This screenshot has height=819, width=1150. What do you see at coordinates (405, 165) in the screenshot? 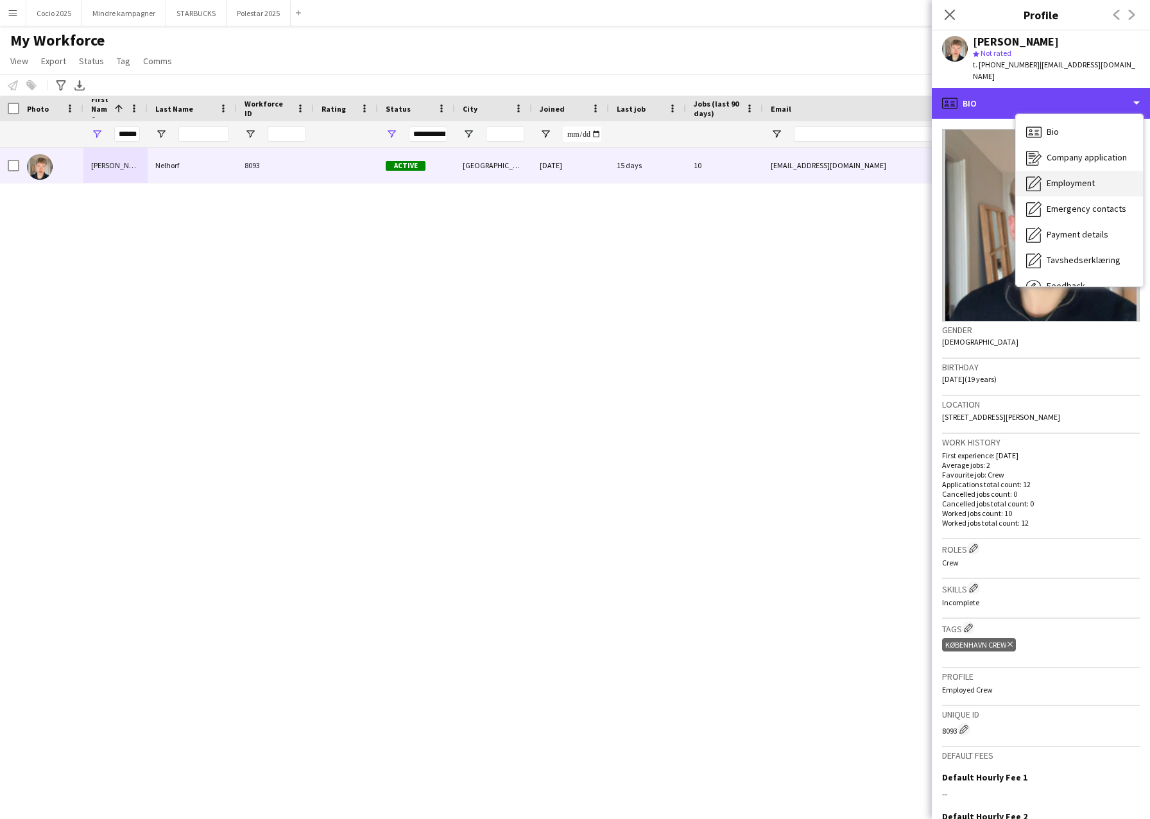
I see `span: Active` at bounding box center [405, 165].